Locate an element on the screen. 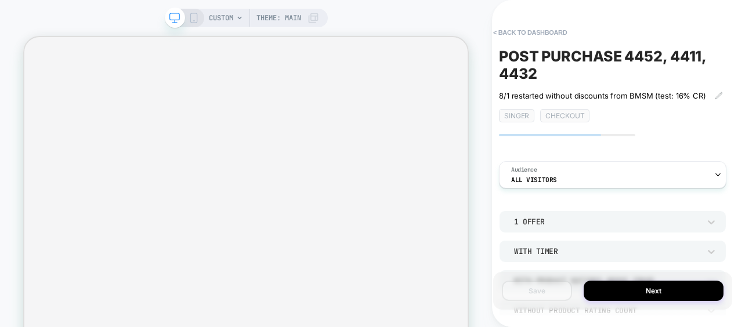 The image size is (738, 327). span: Singer is located at coordinates (517, 116).